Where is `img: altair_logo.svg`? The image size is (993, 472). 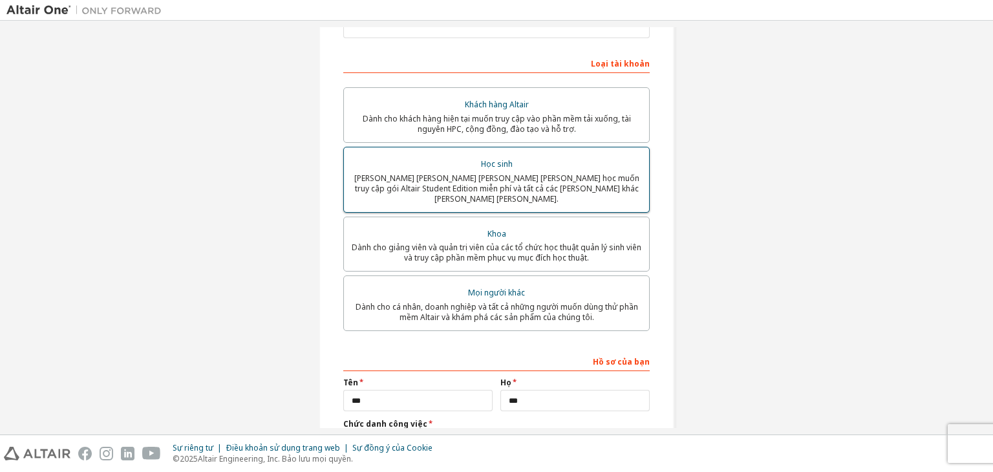
img: altair_logo.svg is located at coordinates (37, 453).